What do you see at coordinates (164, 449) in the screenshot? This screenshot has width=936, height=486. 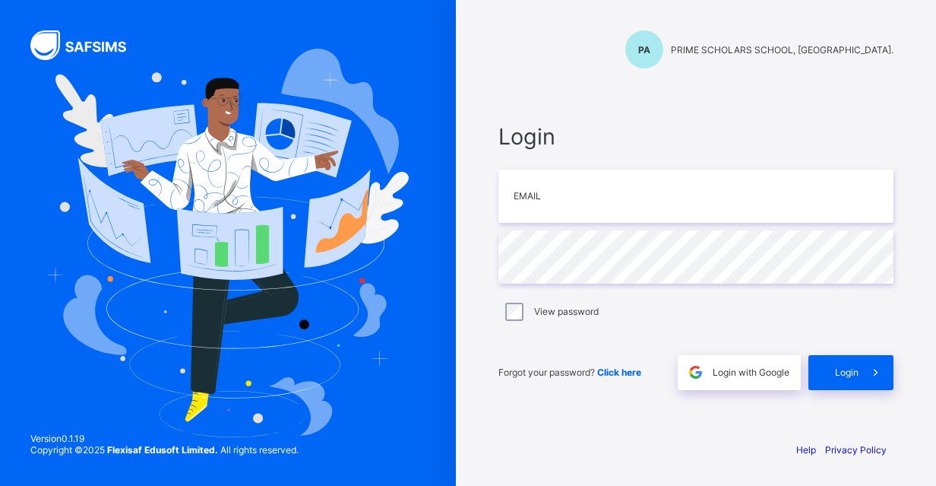 I see `span: Copyright © 2025 All rights reserved.` at bounding box center [164, 449].